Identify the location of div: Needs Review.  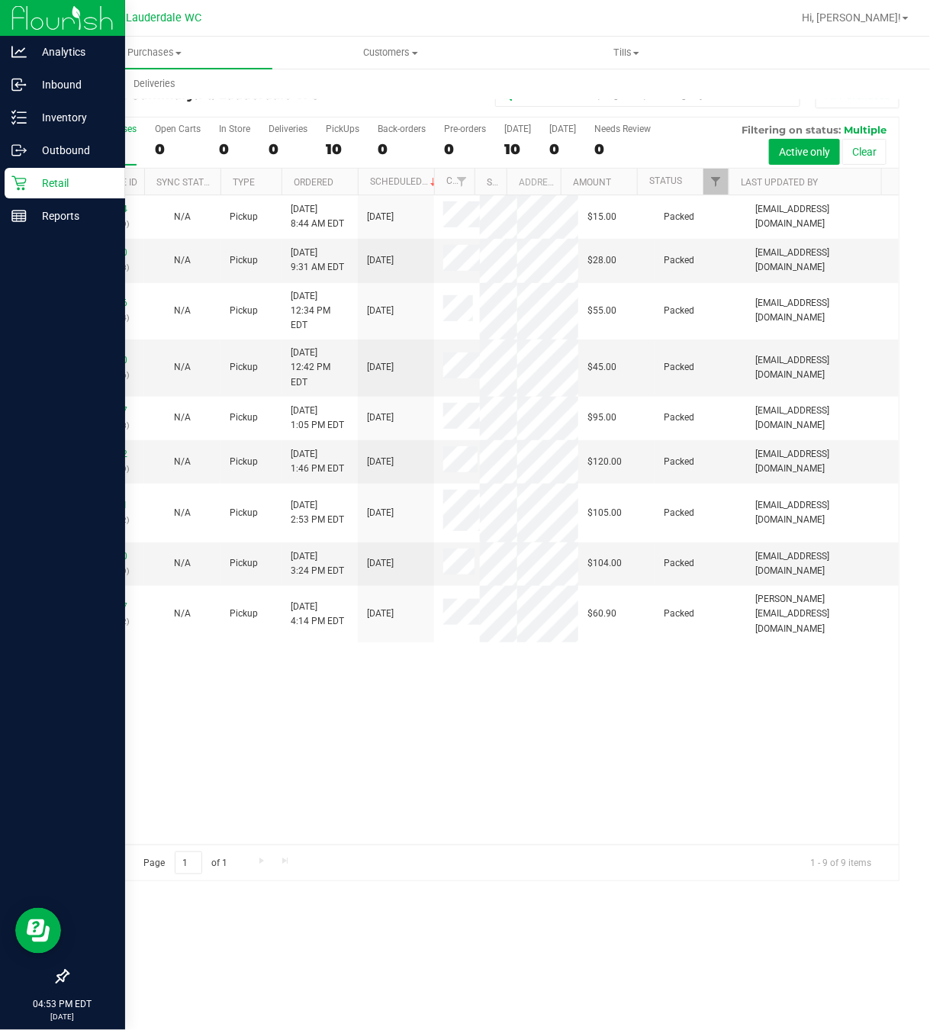
(623, 129).